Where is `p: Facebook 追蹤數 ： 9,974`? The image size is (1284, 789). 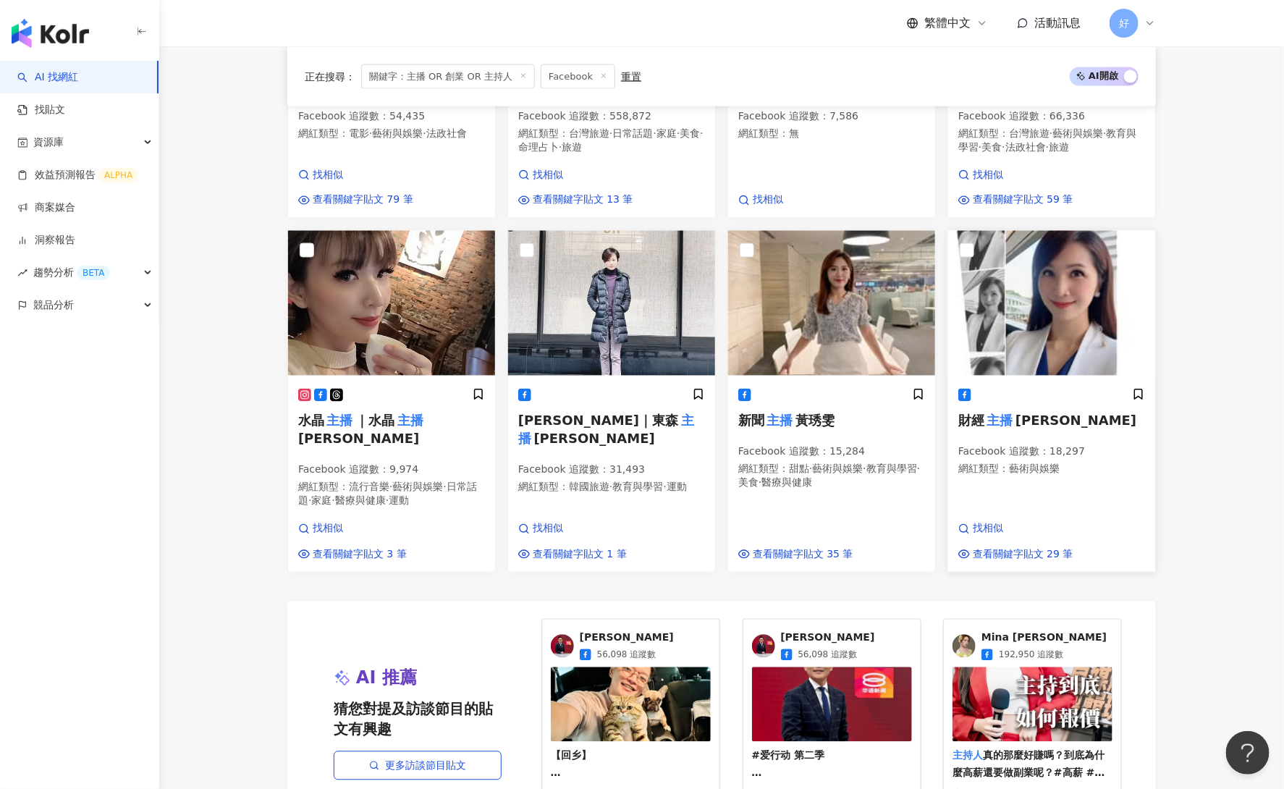 p: Facebook 追蹤數 ： 9,974 is located at coordinates (392, 471).